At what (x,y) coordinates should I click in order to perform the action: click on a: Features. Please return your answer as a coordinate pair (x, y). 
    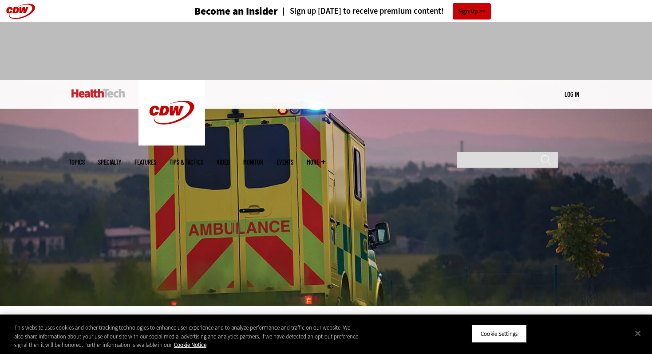
    Looking at the image, I should click on (145, 162).